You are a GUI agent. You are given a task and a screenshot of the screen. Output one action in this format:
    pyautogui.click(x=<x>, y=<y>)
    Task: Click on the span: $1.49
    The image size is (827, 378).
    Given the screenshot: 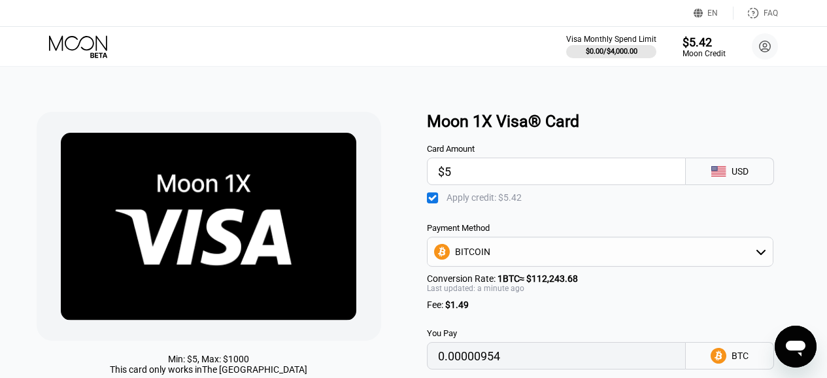 What is the action you would take?
    pyautogui.click(x=457, y=305)
    